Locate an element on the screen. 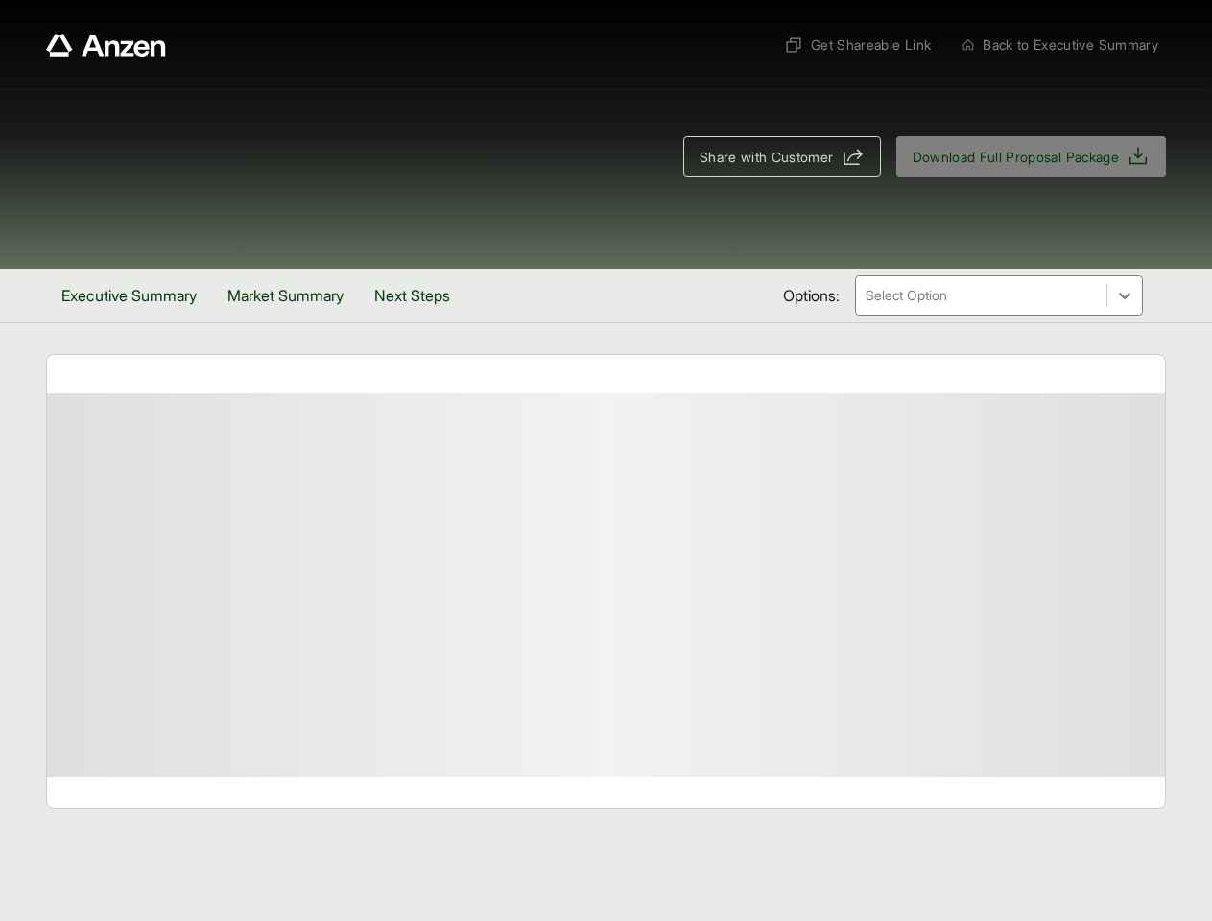  button: Get Shareable Link is located at coordinates (857, 44).